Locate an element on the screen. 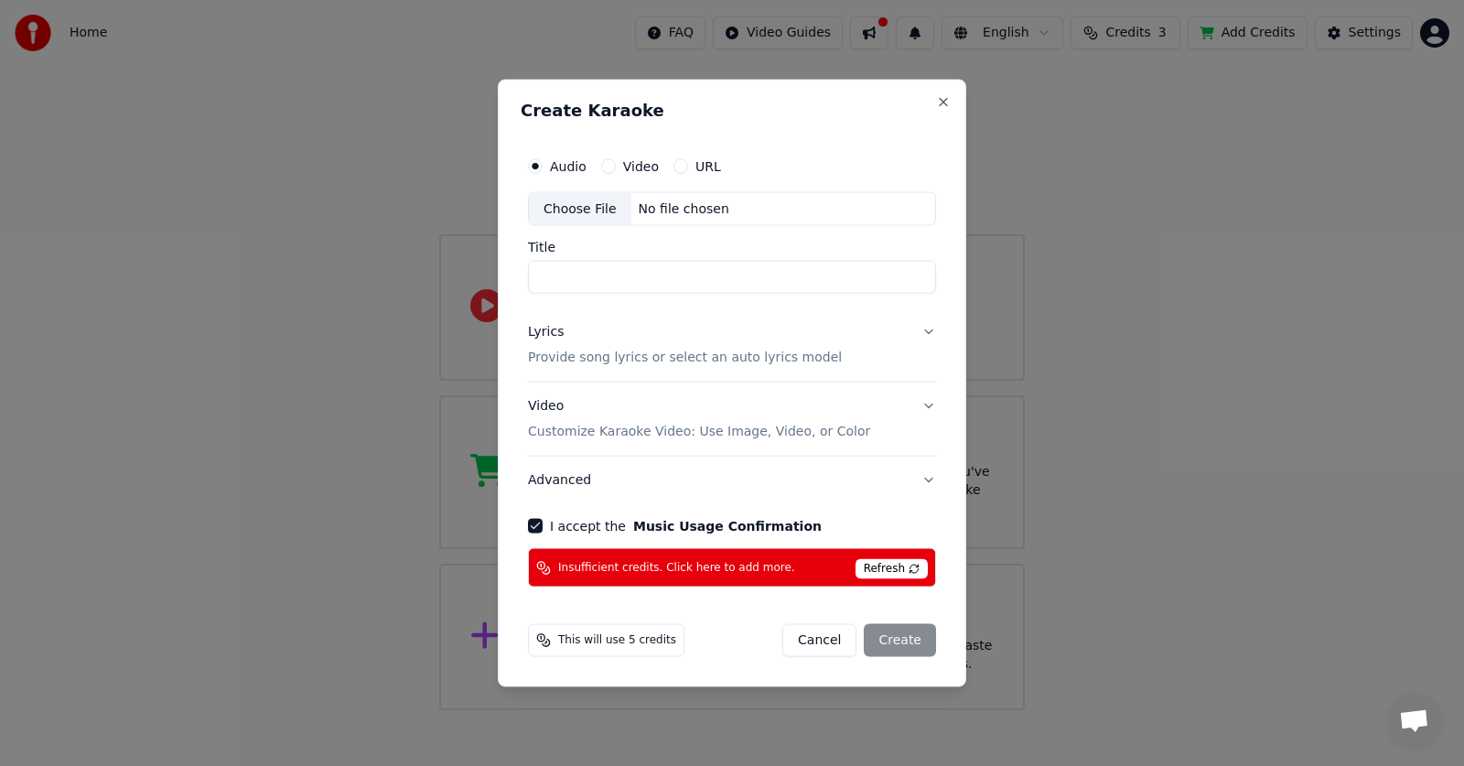 Image resolution: width=1464 pixels, height=766 pixels. p: Customize Karaoke Video: Use Image, Video, or Color is located at coordinates (699, 432).